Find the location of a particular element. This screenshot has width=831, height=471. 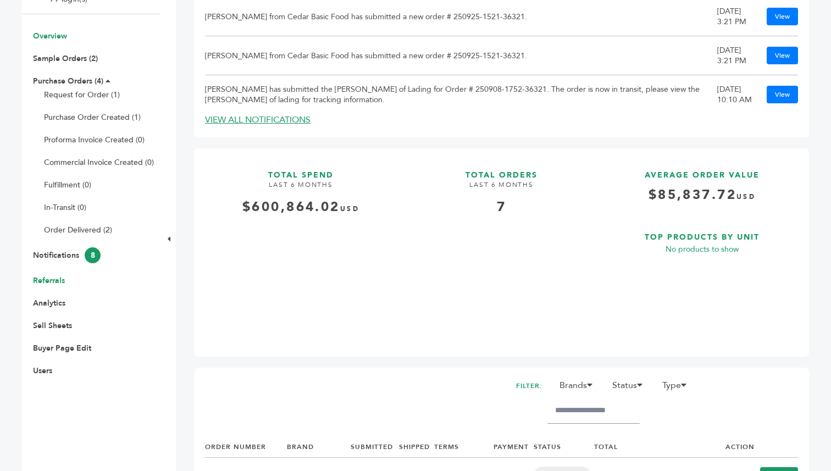

a: Overview is located at coordinates (50, 36).